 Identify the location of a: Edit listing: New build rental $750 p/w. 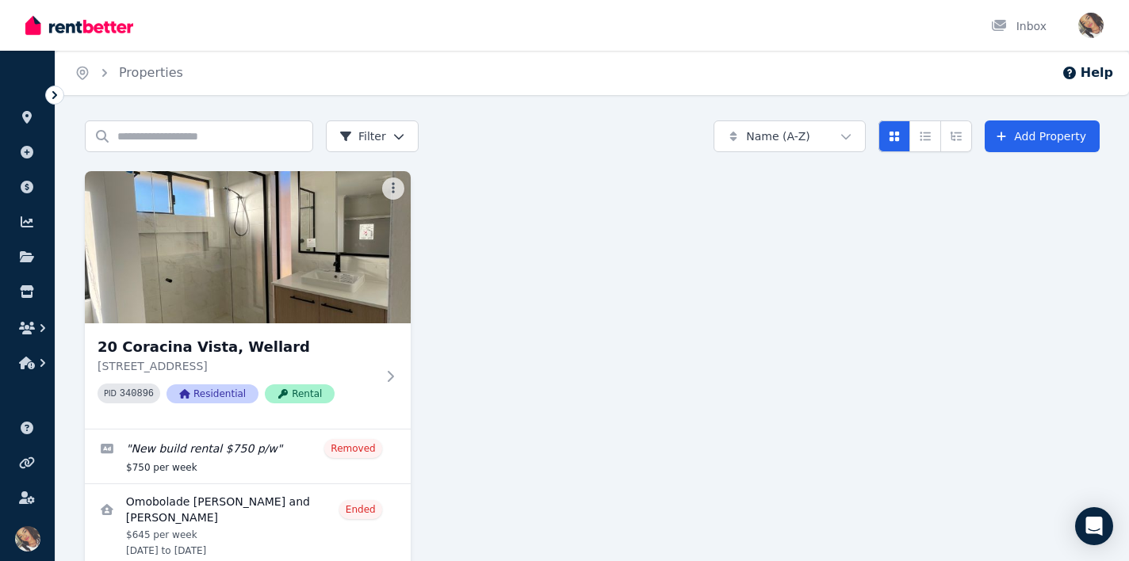
(247, 457).